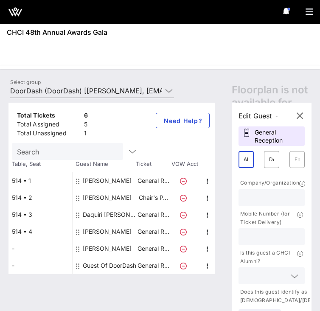 Image resolution: width=320 pixels, height=311 pixels. I want to click on input: Last Name*, so click(271, 159).